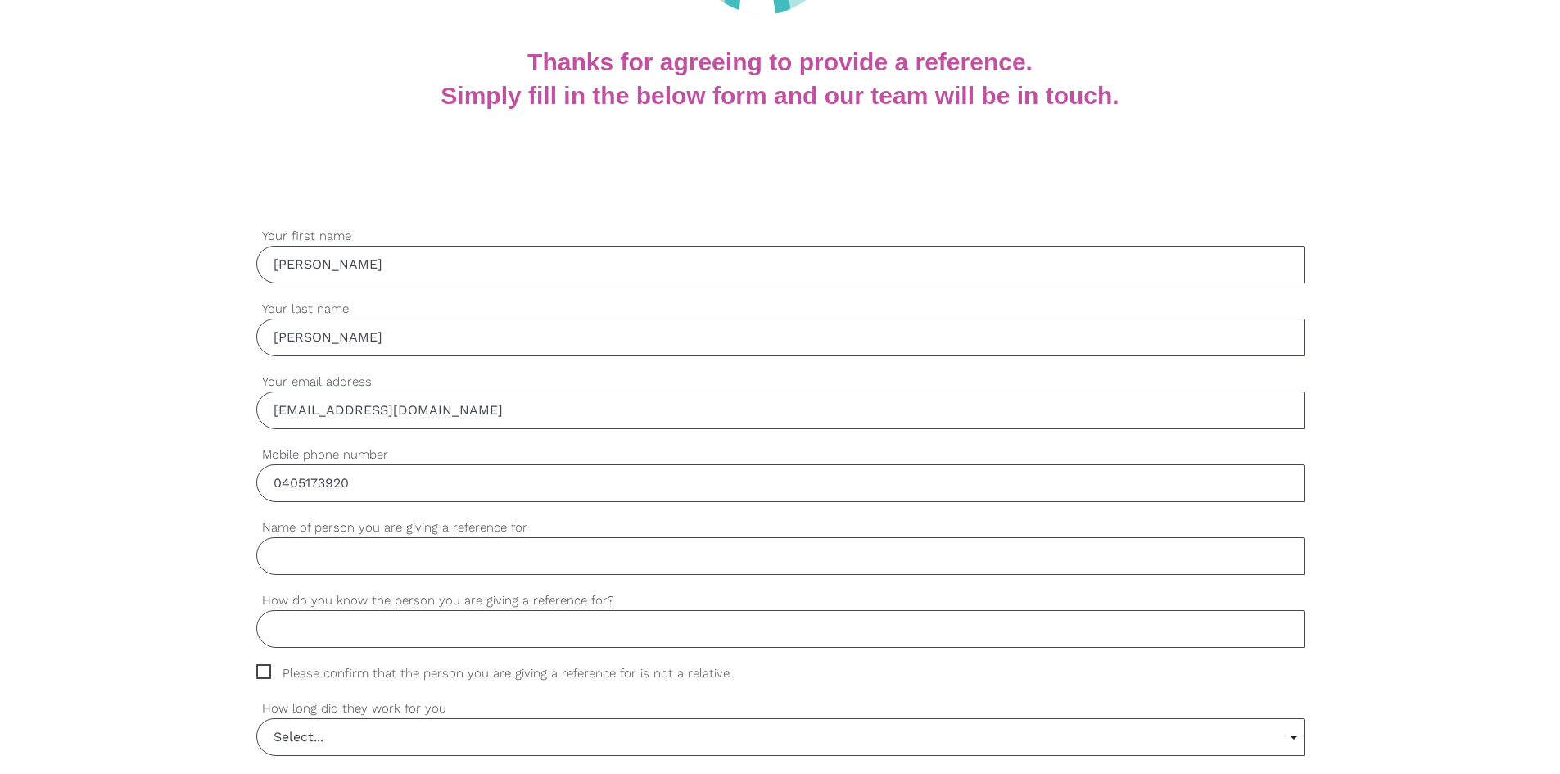 This screenshot has height=774, width=1560. Describe the element at coordinates (780, 61) in the screenshot. I see `b: Thanks for agreeing to provide a reference.` at that location.